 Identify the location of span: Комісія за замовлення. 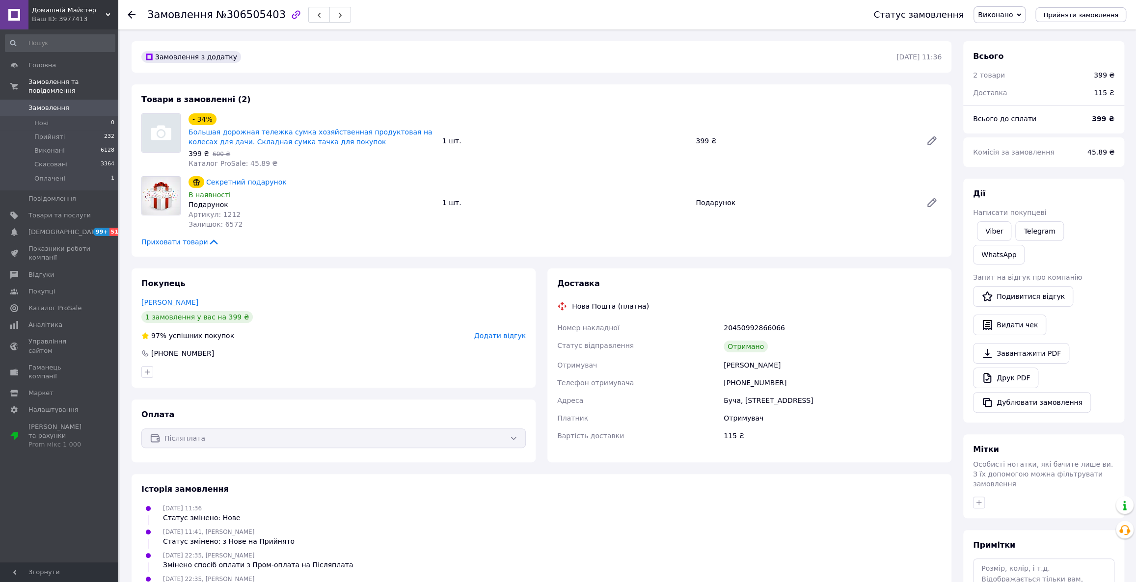
(1014, 152).